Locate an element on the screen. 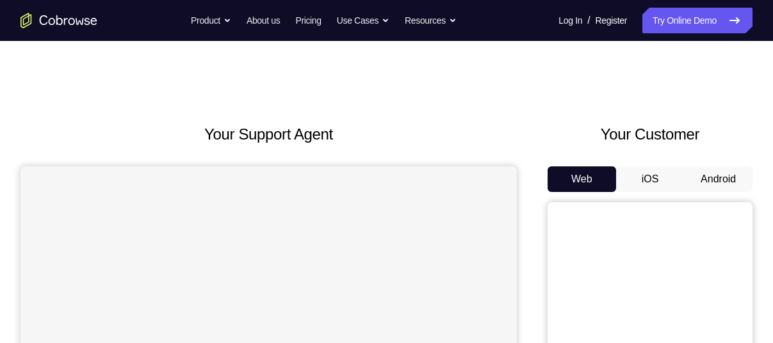  button: Product is located at coordinates (211, 20).